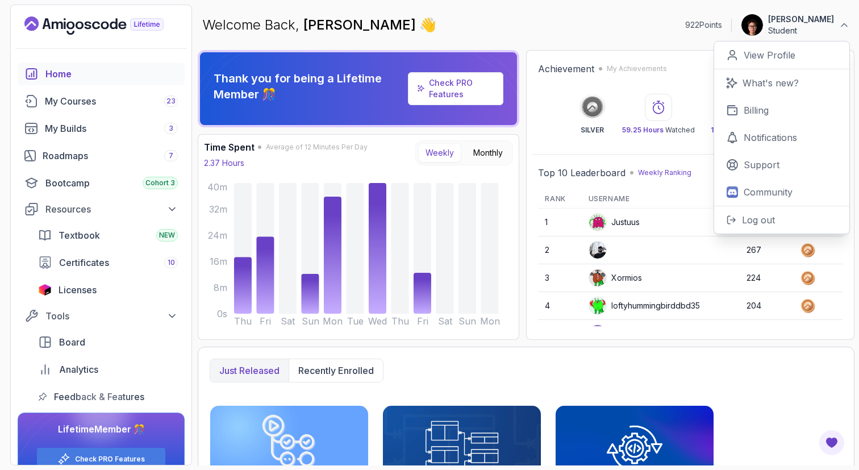 The height and width of the screenshot is (470, 859). What do you see at coordinates (108, 262) in the screenshot?
I see `a: certificates` at bounding box center [108, 262].